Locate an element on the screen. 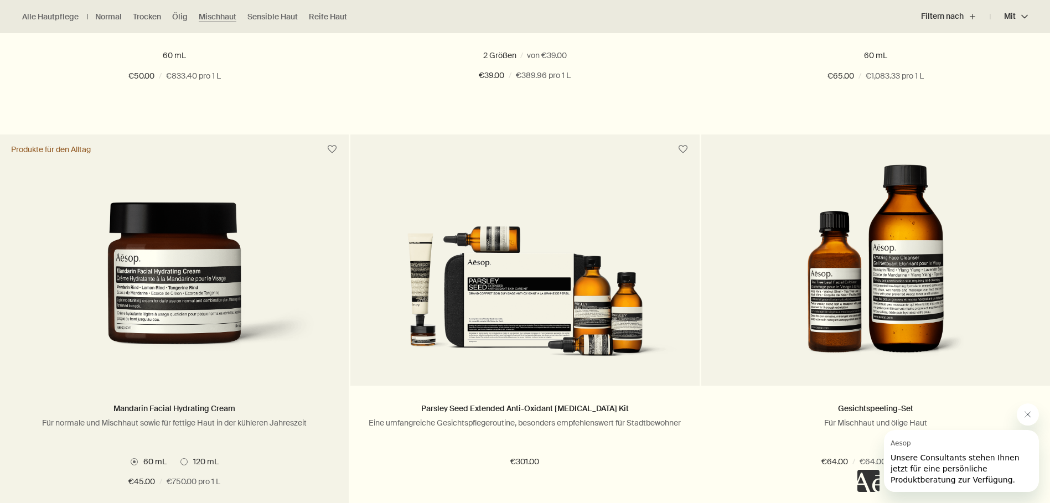  a: Parsley Seed Extended Skin Care kit surrounded by the contents of the kit is located at coordinates (525, 275).